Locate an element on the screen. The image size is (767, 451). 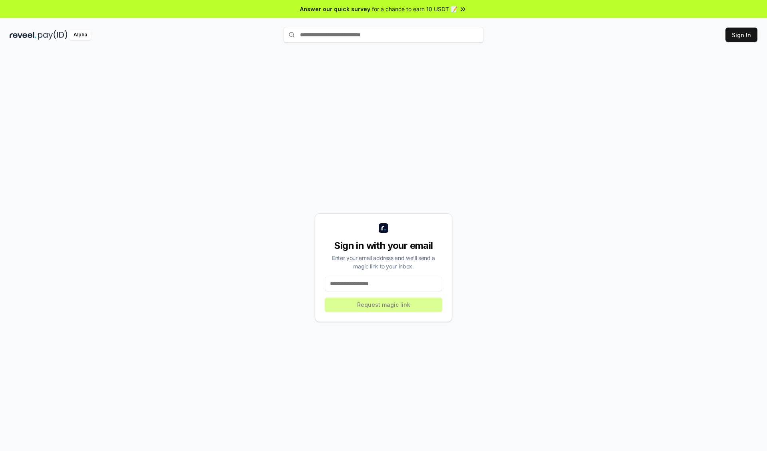
button: Sign In is located at coordinates (741, 35).